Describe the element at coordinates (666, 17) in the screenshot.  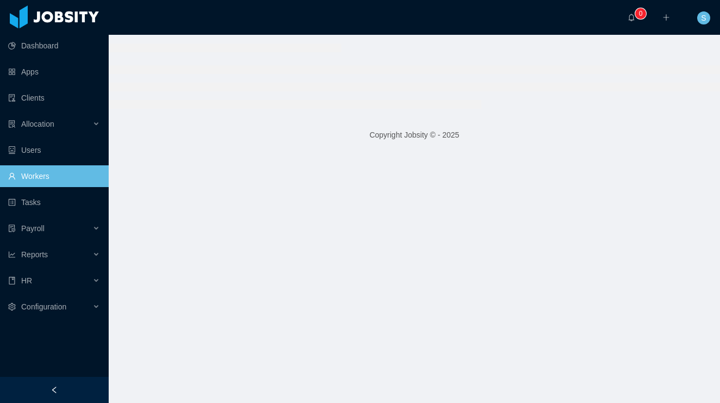
I see `i: icon: plus` at that location.